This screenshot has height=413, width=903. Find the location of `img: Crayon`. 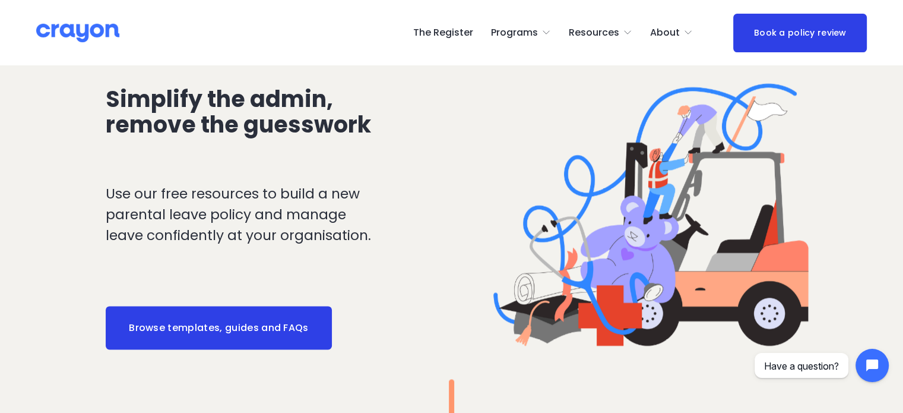

img: Crayon is located at coordinates (78, 33).